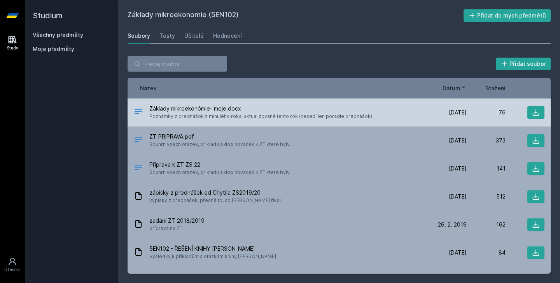 The height and width of the screenshot is (283, 560). What do you see at coordinates (220, 165) in the screenshot?
I see `span: Příprava k ZT ZS 22` at bounding box center [220, 165].